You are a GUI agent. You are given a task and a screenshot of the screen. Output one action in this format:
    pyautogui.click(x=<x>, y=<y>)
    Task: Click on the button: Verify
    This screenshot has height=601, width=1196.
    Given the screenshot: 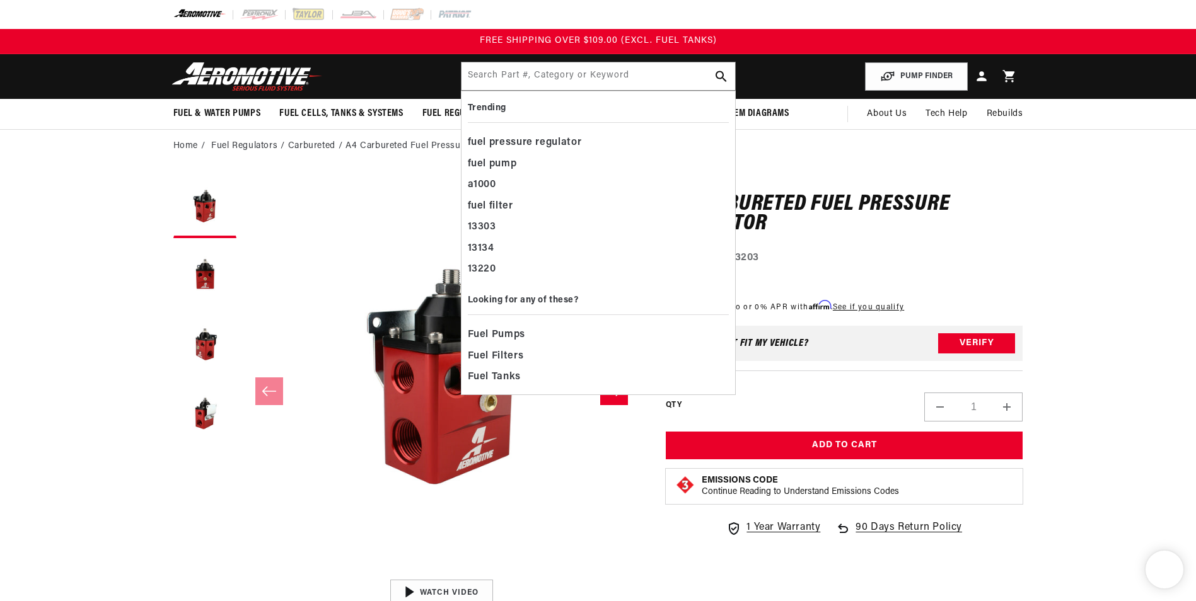 What is the action you would take?
    pyautogui.click(x=977, y=344)
    